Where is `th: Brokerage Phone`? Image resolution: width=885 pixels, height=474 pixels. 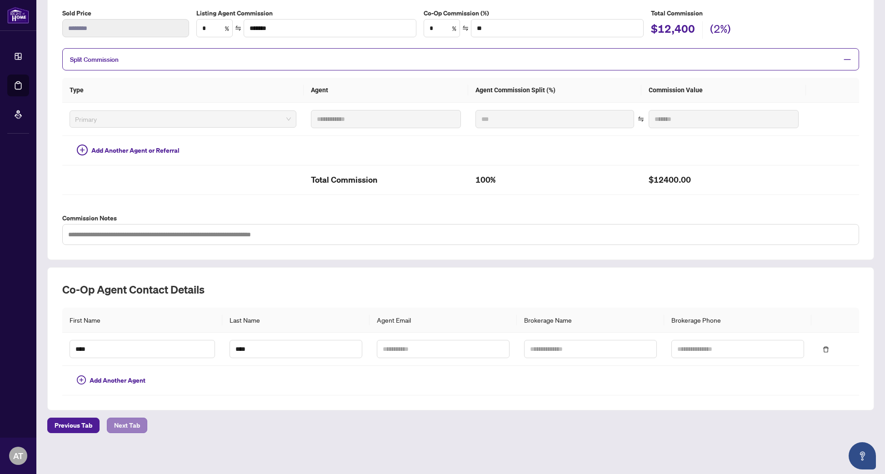
th: Brokerage Phone is located at coordinates (738, 320).